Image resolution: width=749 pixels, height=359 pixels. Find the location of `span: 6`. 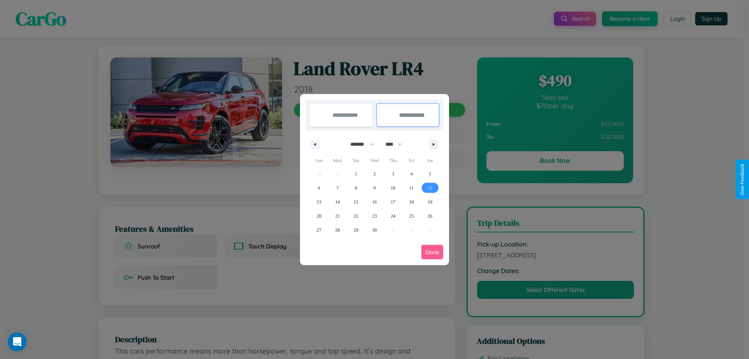

span: 6 is located at coordinates (319, 188).